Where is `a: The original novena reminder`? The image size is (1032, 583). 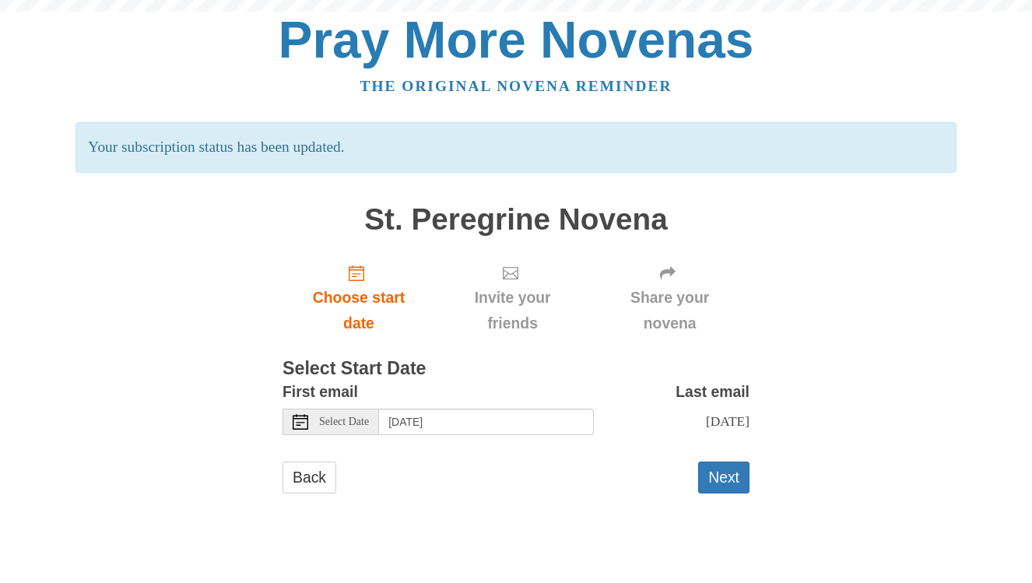
a: The original novena reminder is located at coordinates (516, 86).